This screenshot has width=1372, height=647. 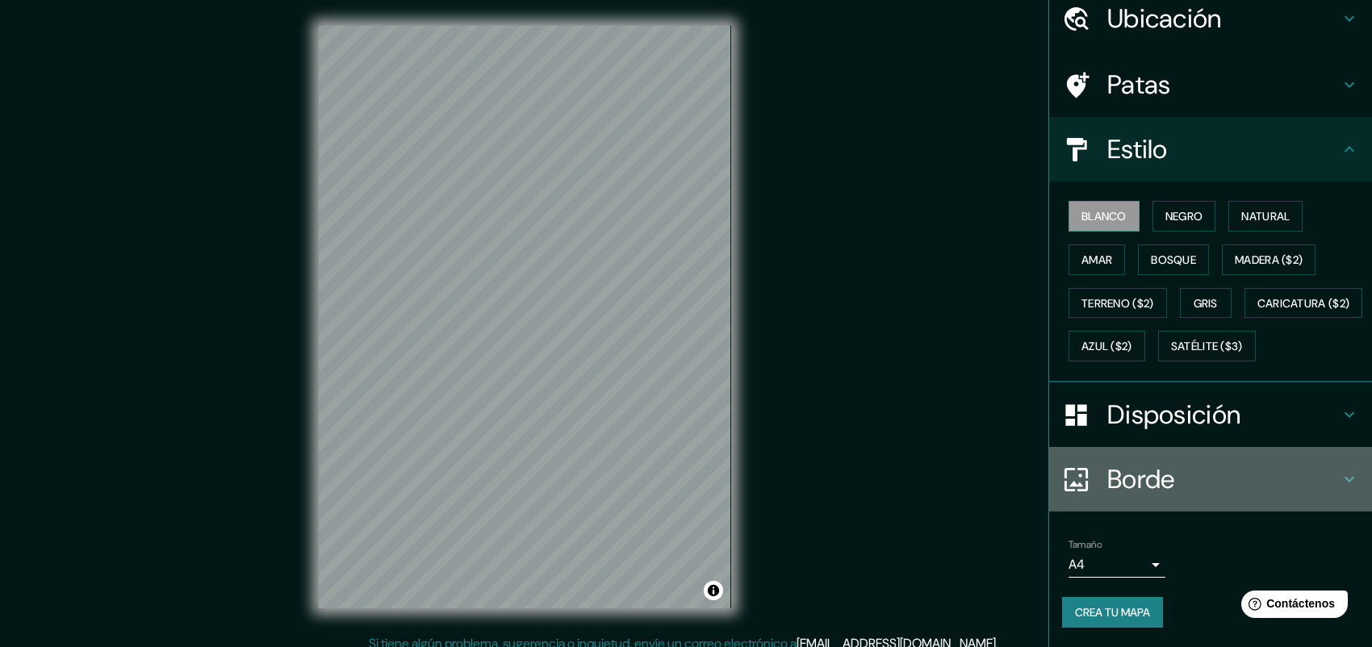 What do you see at coordinates (1142, 480) in the screenshot?
I see `font: Borde` at bounding box center [1142, 480].